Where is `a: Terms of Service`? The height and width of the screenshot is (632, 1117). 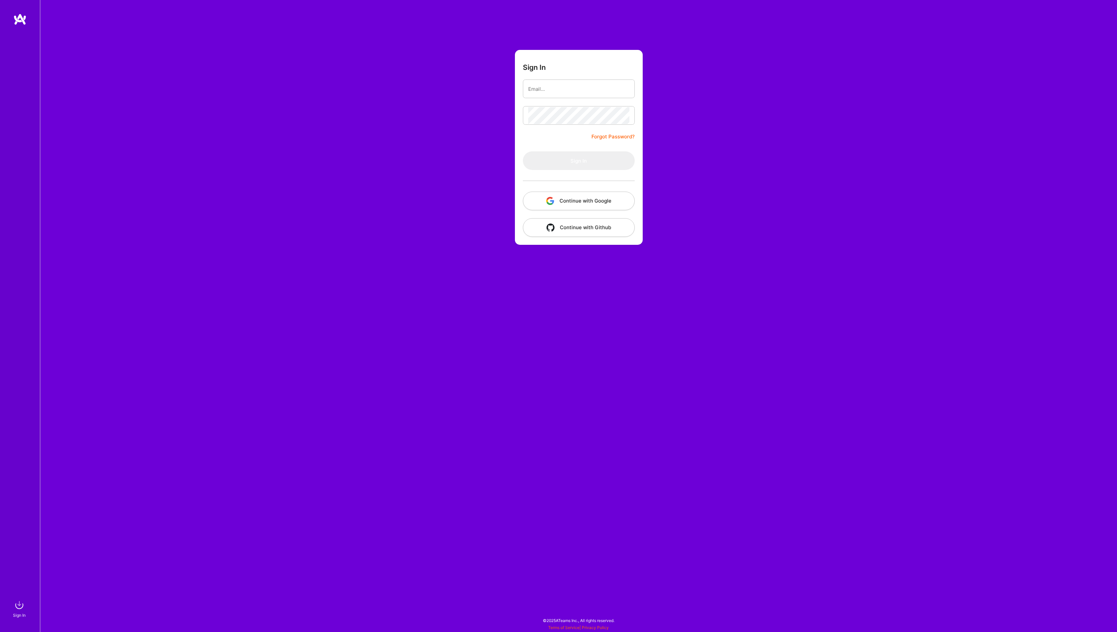
a: Terms of Service is located at coordinates (564, 628).